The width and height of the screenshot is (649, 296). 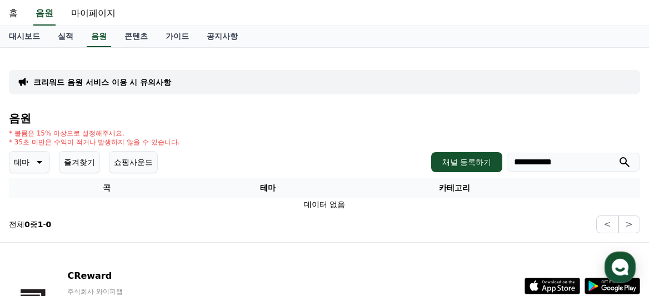 What do you see at coordinates (108, 218) in the screenshot?
I see `a: 대화` at bounding box center [108, 218].